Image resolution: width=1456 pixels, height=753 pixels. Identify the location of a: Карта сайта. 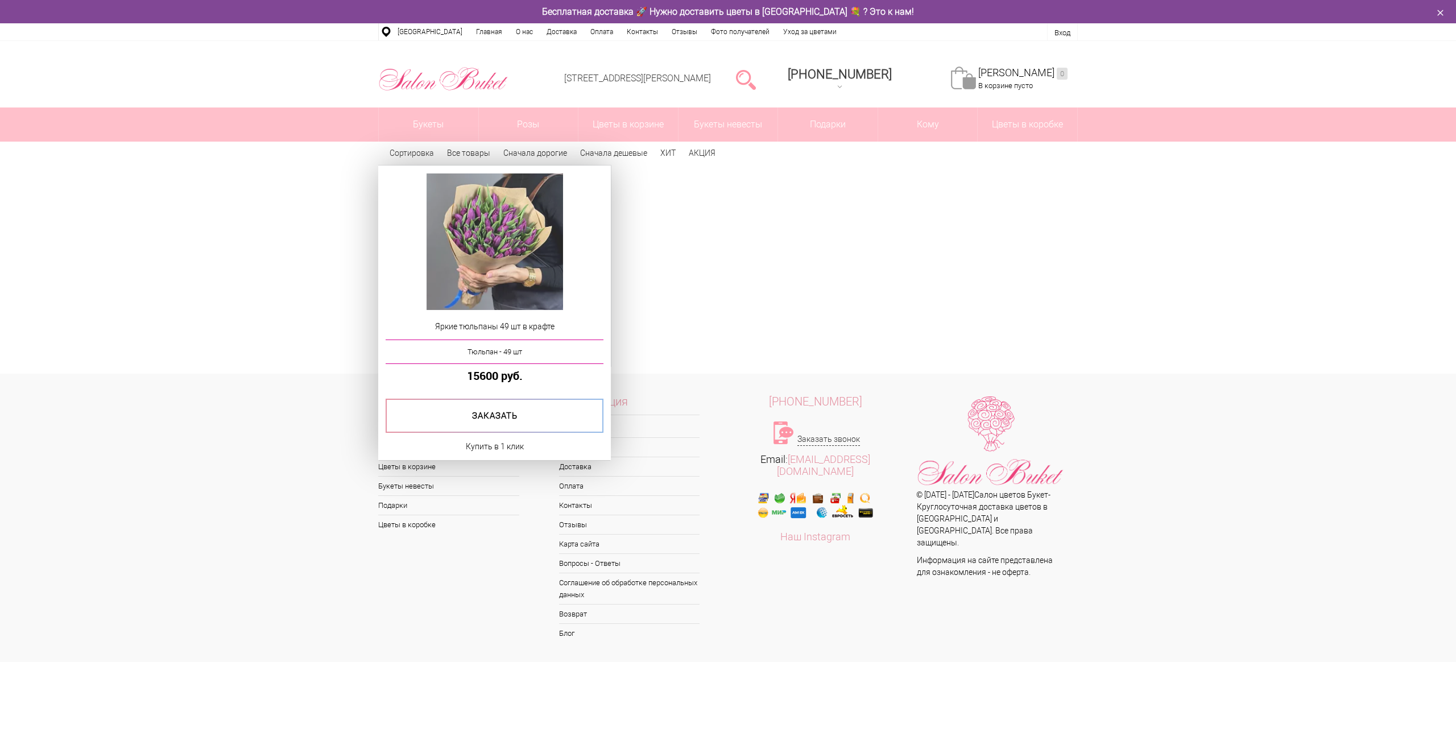
(629, 544).